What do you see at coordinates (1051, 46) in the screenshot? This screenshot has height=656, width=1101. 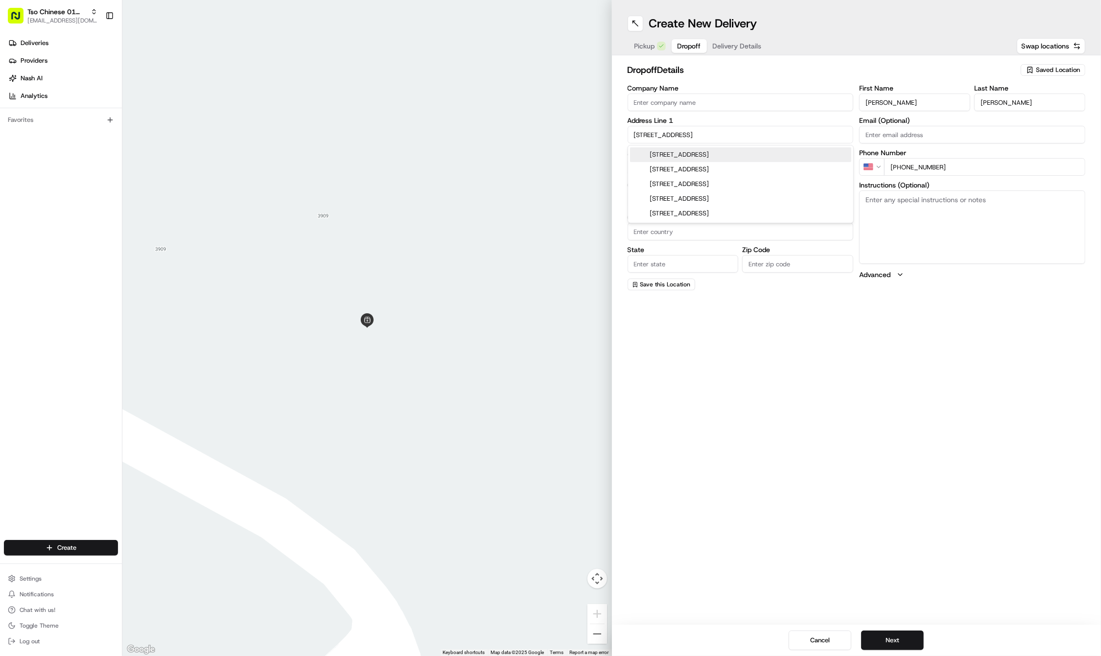 I see `button: Swap locations` at bounding box center [1051, 46].